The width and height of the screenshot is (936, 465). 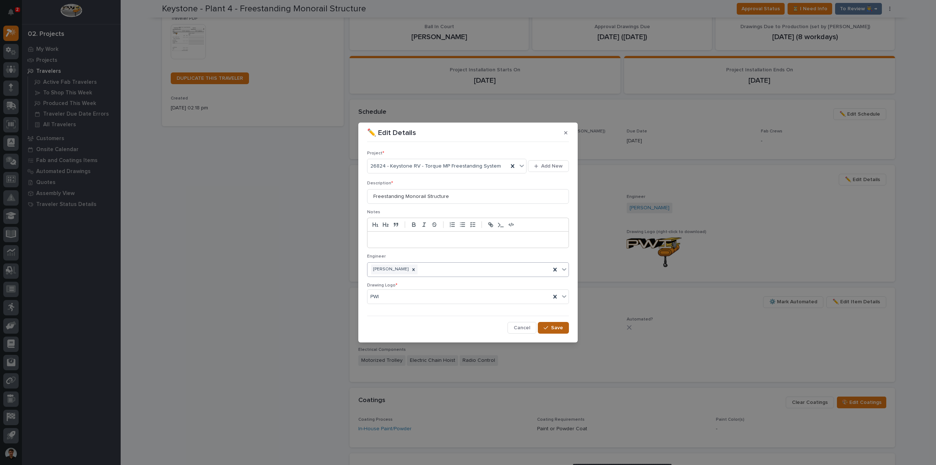 I want to click on span: Add New, so click(x=551, y=166).